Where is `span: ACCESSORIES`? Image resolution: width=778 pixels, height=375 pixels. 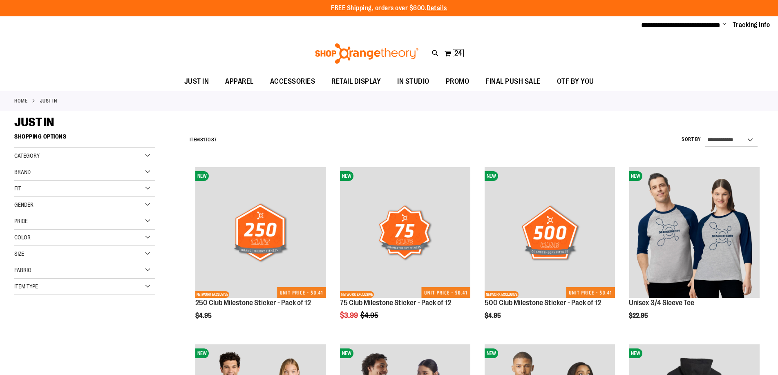 span: ACCESSORIES is located at coordinates (293, 81).